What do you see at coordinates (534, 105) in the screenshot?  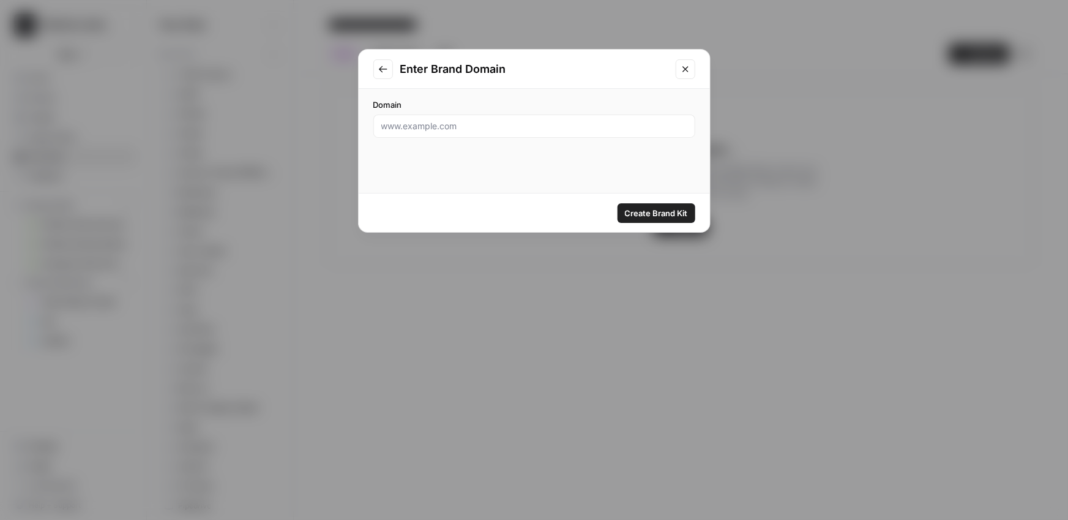 I see `label: Domain` at bounding box center [534, 105].